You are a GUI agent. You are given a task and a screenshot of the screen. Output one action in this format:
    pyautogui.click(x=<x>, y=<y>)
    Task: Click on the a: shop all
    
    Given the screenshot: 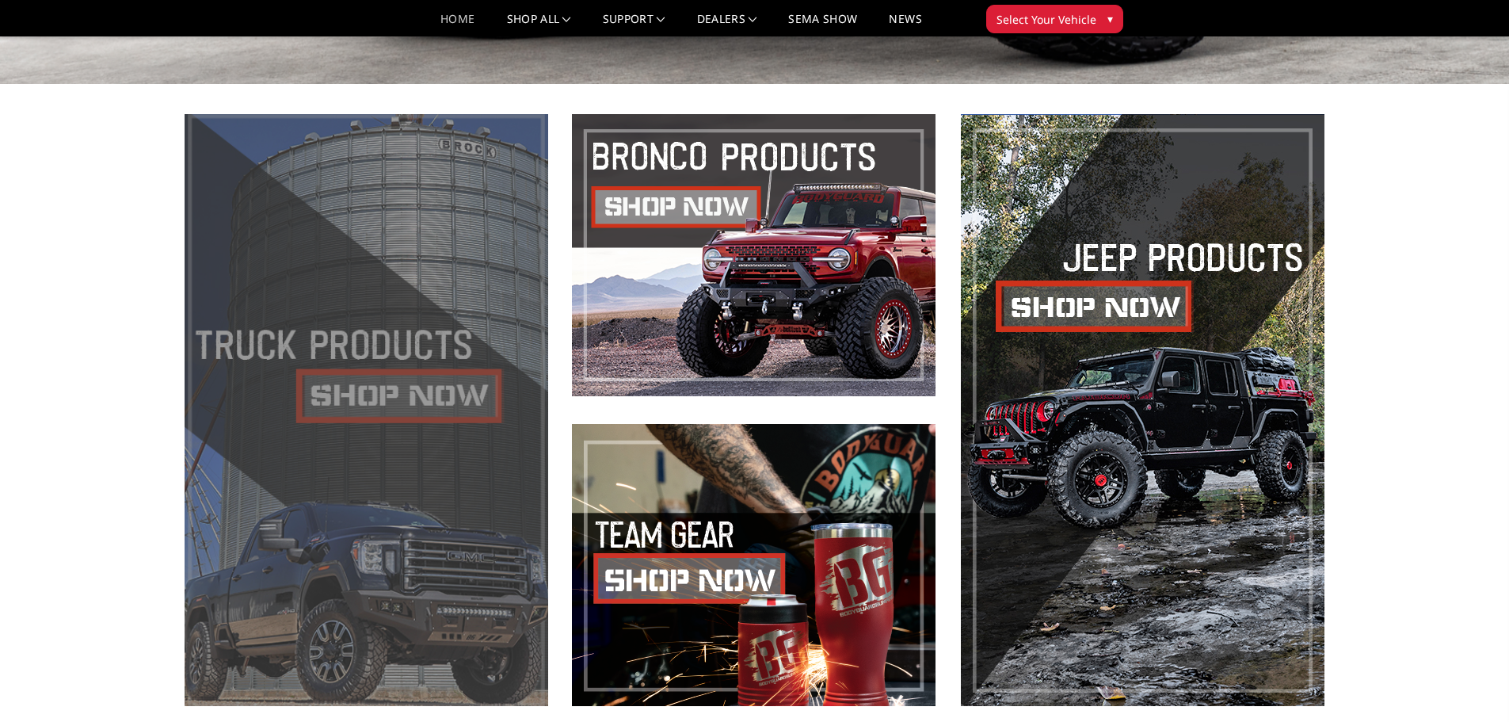 What is the action you would take?
    pyautogui.click(x=539, y=25)
    